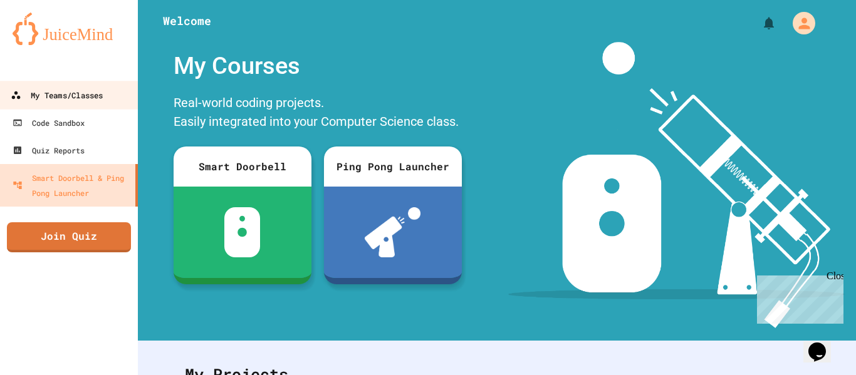  What do you see at coordinates (242, 232) in the screenshot?
I see `img: sdb-white.svg` at bounding box center [242, 232].